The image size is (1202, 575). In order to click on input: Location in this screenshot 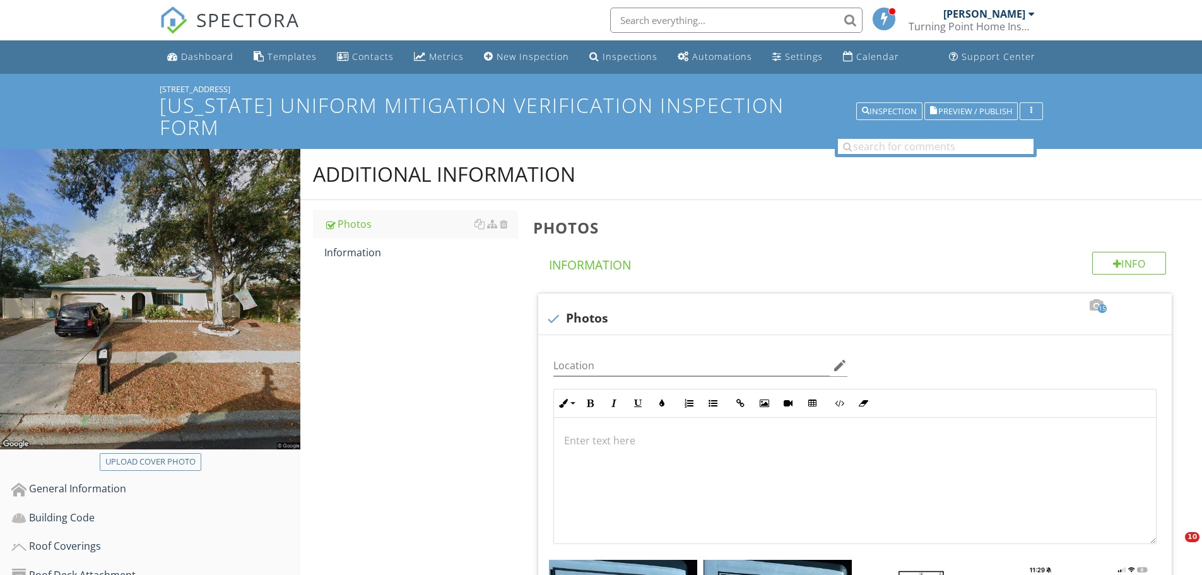, I will do `click(691, 365)`.